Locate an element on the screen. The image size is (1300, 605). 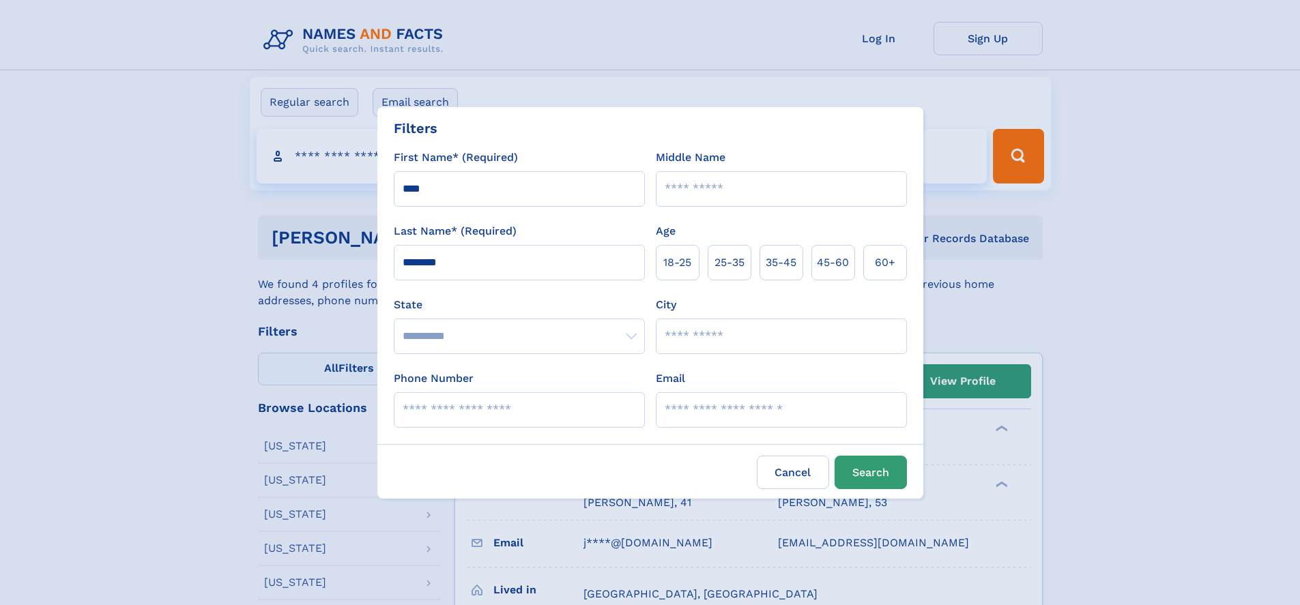
label: City is located at coordinates (666, 305).